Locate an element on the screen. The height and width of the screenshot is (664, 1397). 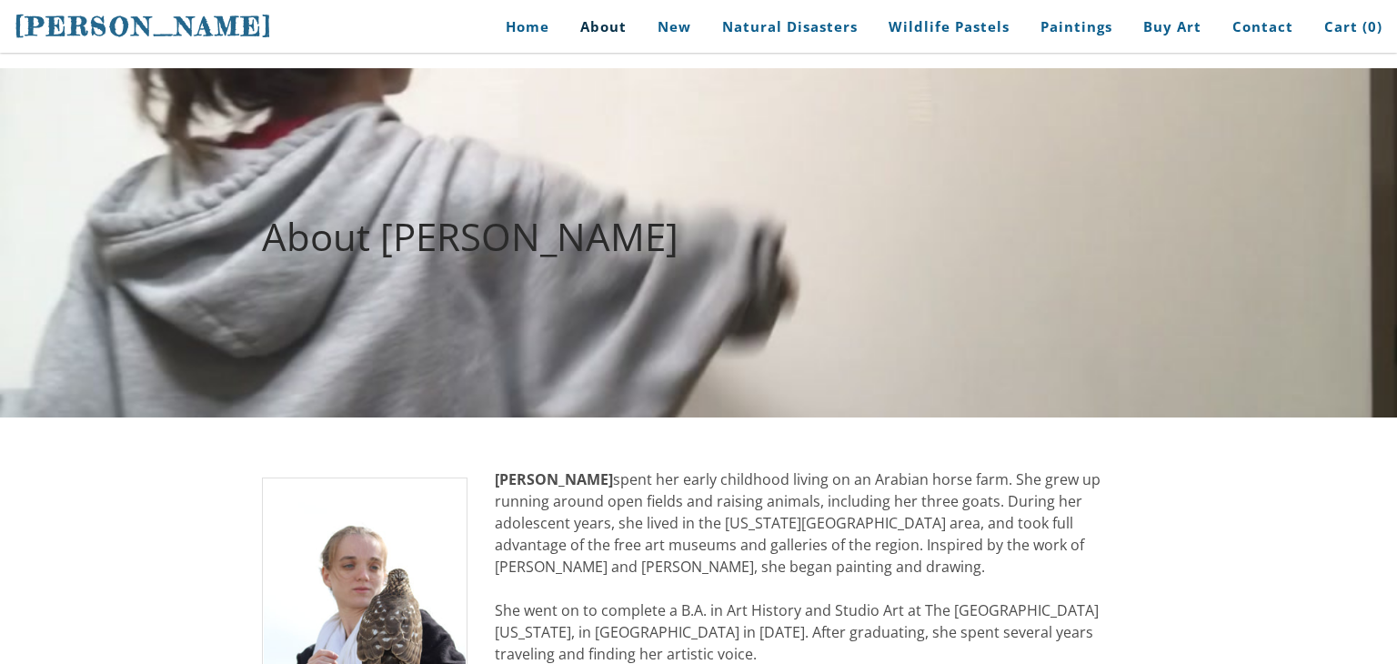
a: Paintings is located at coordinates (1076, 26).